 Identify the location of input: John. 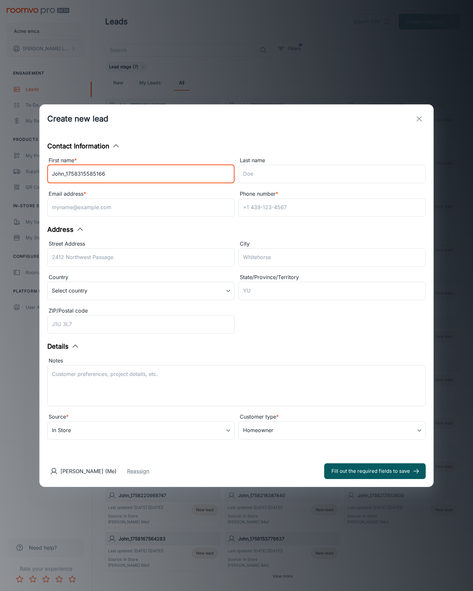
(141, 174).